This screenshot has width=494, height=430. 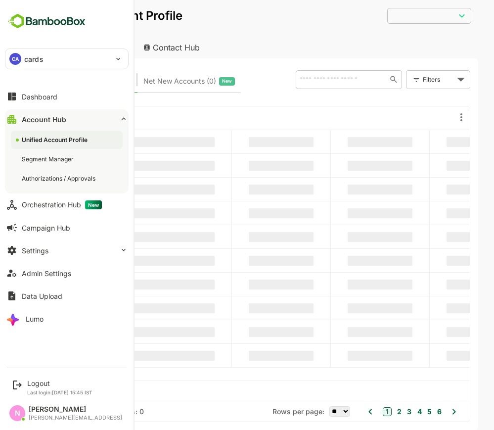 I want to click on div: Authorizations / Approvals, so click(x=59, y=178).